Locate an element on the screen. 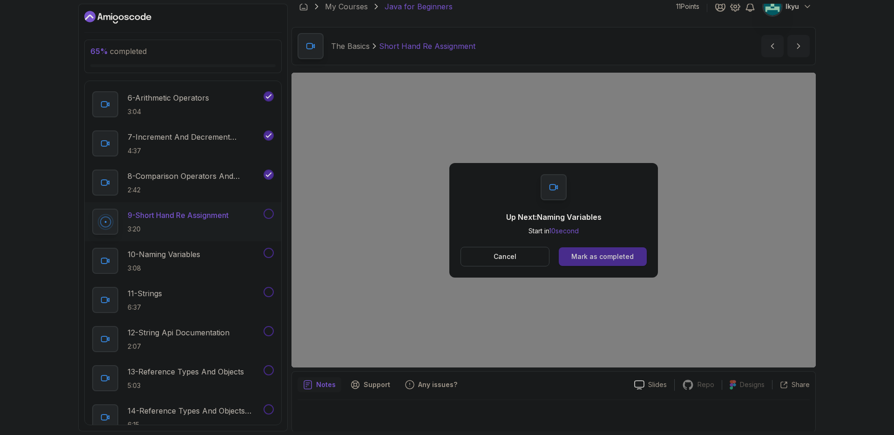 The image size is (894, 435). a: Slides is located at coordinates (651, 385).